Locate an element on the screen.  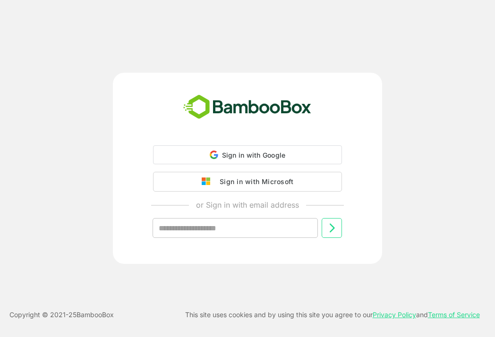
p: Copyright © 2021- 25 BambooBox is located at coordinates (61, 315).